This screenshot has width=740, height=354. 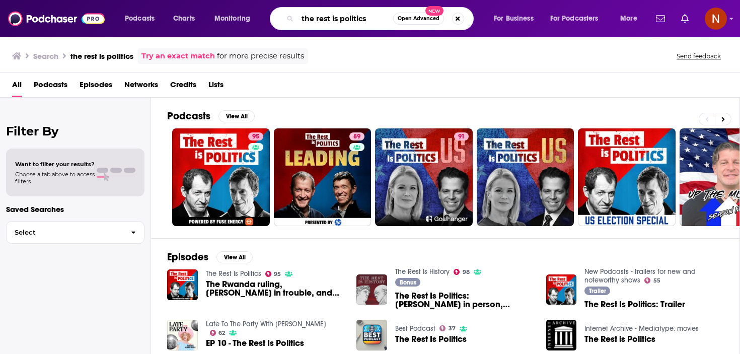 I want to click on a: The Rest Is History, so click(x=422, y=271).